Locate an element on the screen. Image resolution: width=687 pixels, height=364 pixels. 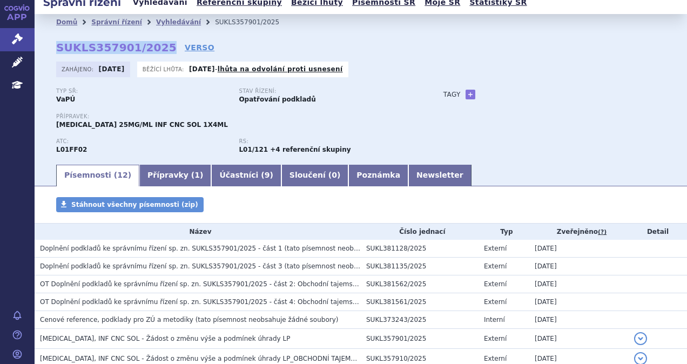
strong: VaPÚ is located at coordinates (65, 99).